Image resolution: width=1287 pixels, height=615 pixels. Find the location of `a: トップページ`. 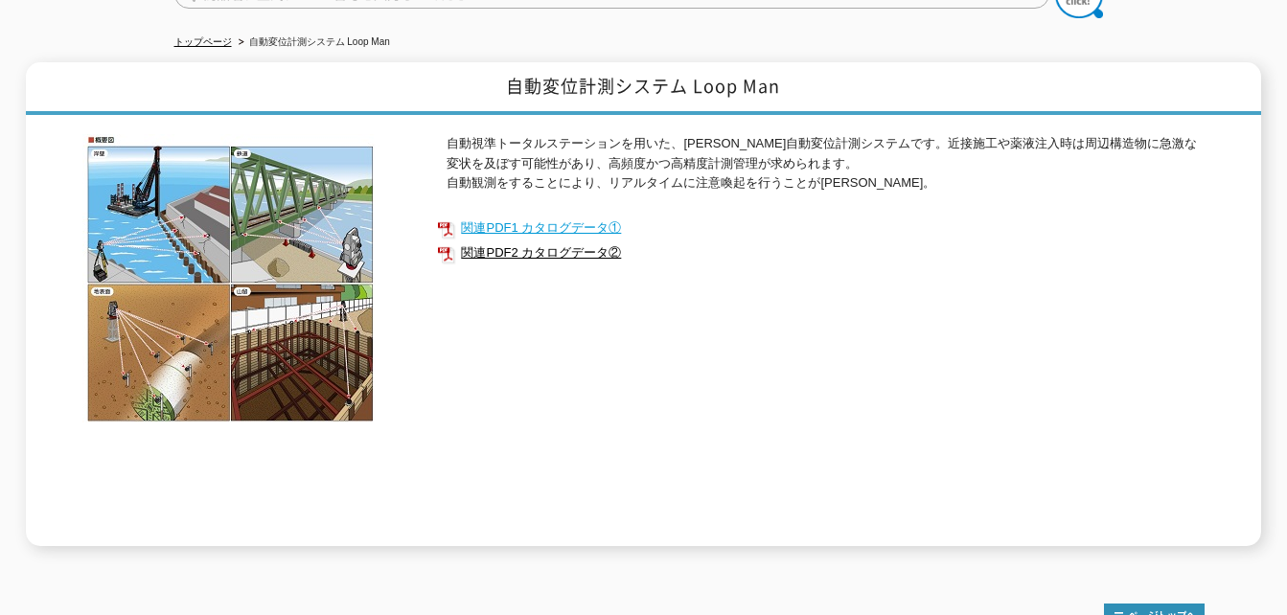

a: トップページ is located at coordinates (203, 41).